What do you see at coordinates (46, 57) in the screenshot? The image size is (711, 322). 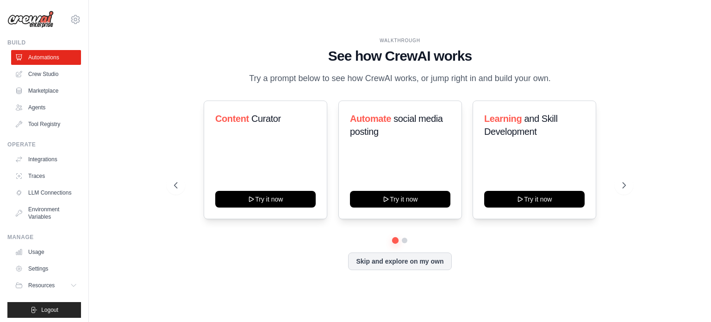 I see `a: Automations` at bounding box center [46, 57].